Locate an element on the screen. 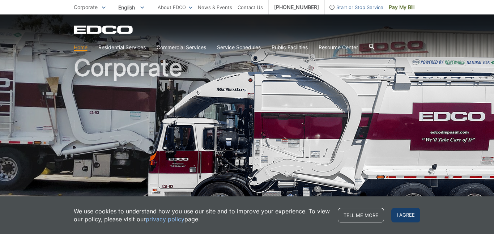  p: We use cookies to understand how you use our site and to improve your experience. To view our pol... is located at coordinates (202, 215).